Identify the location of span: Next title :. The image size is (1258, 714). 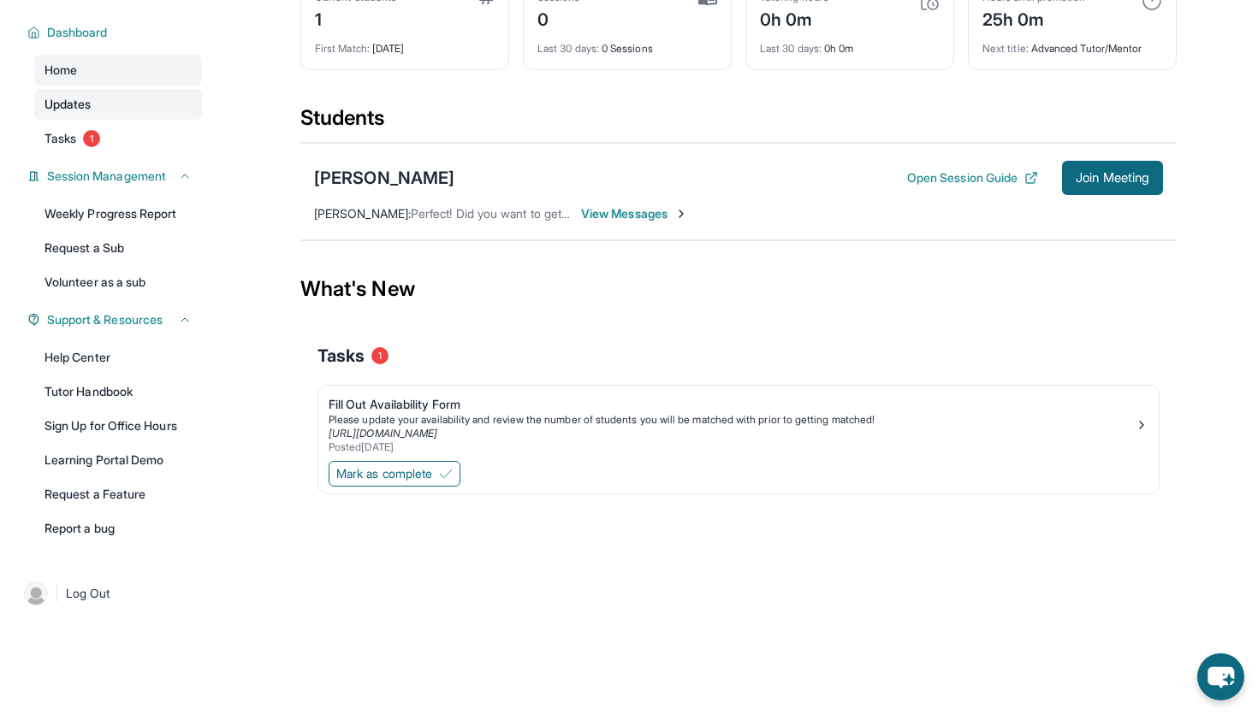
(1005, 48).